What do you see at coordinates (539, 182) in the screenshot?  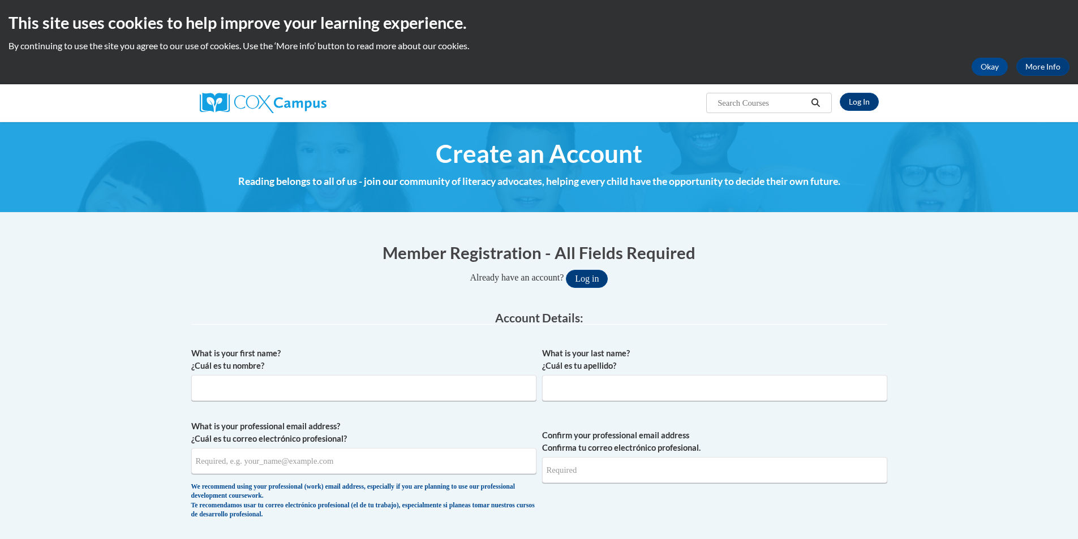 I see `h4: Reading belongs to all of us - join our community of literacy advocates, helping every child have...` at bounding box center [539, 182].